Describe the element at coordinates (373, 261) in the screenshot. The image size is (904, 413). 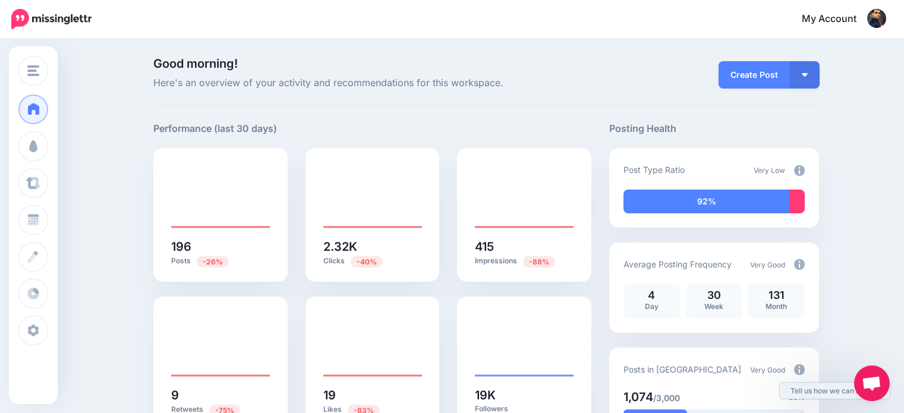
I see `p: Clicks` at that location.